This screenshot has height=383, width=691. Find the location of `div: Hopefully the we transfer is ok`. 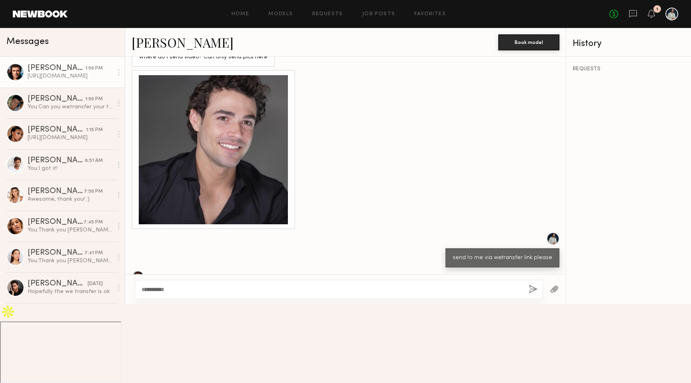

div: Hopefully the we transfer is ok is located at coordinates (70, 292).